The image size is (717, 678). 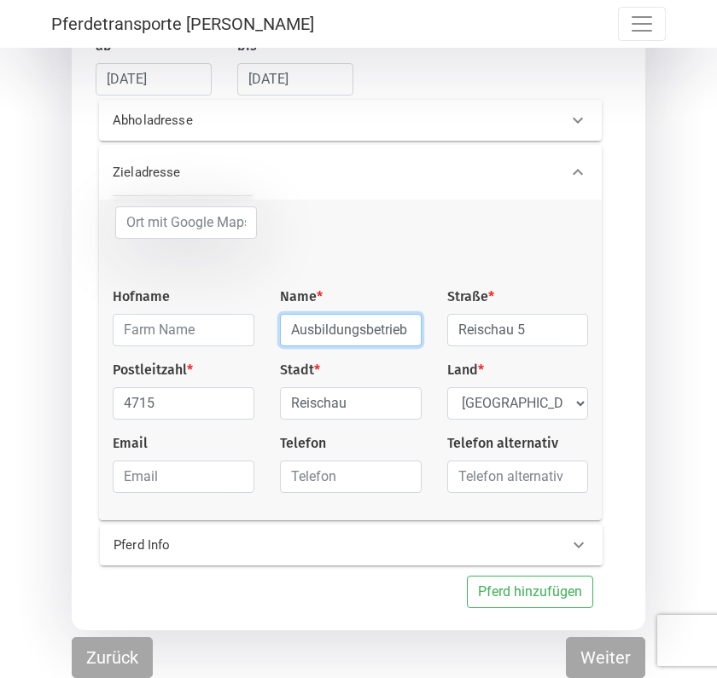 I want to click on label: Telefon, so click(x=303, y=444).